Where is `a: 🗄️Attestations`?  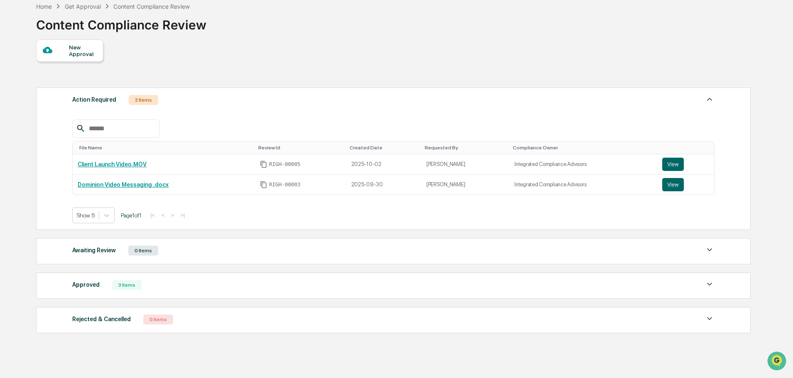
a: 🗄️Attestations is located at coordinates (81, 109).